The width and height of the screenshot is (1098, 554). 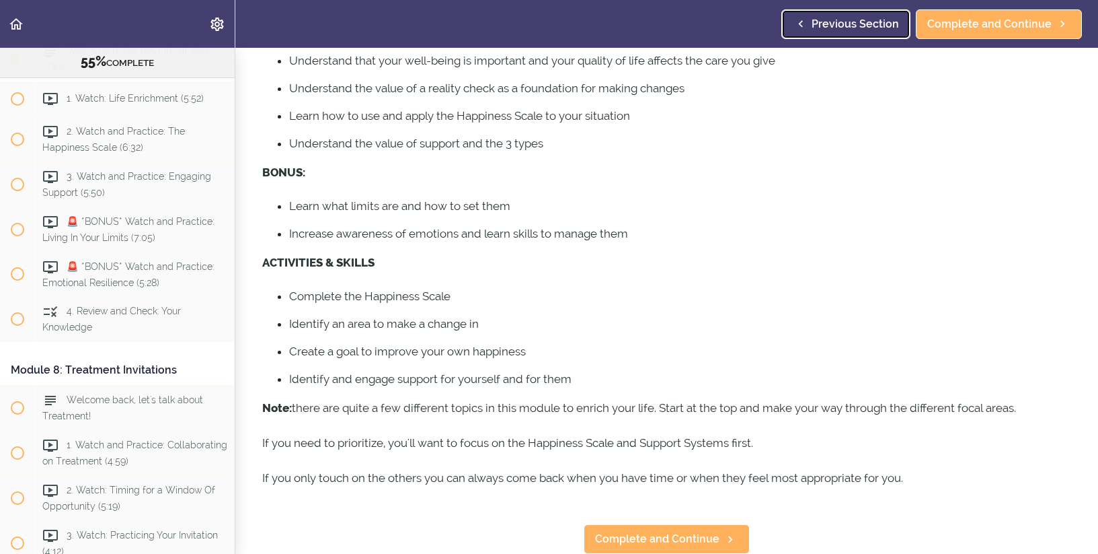 I want to click on span: Increase awareness of emotions and learn skills to manage them, so click(x=459, y=233).